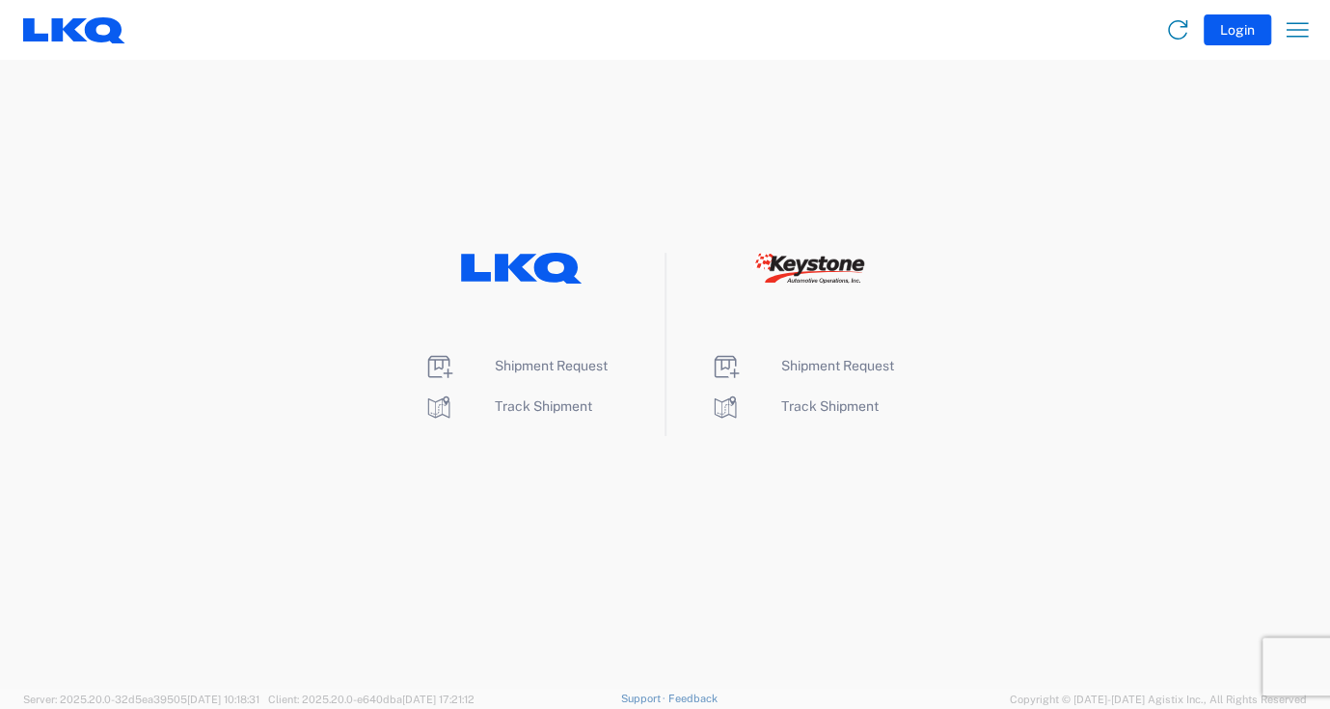 This screenshot has width=1330, height=709. Describe the element at coordinates (692, 698) in the screenshot. I see `a: Feedback` at that location.